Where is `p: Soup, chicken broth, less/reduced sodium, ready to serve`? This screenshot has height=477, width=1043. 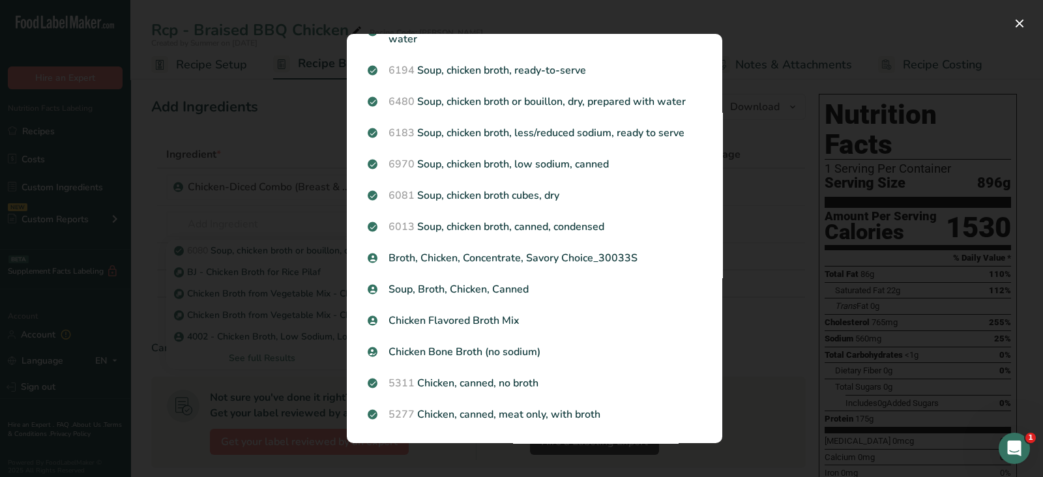 p: Soup, chicken broth, less/reduced sodium, ready to serve is located at coordinates (535, 133).